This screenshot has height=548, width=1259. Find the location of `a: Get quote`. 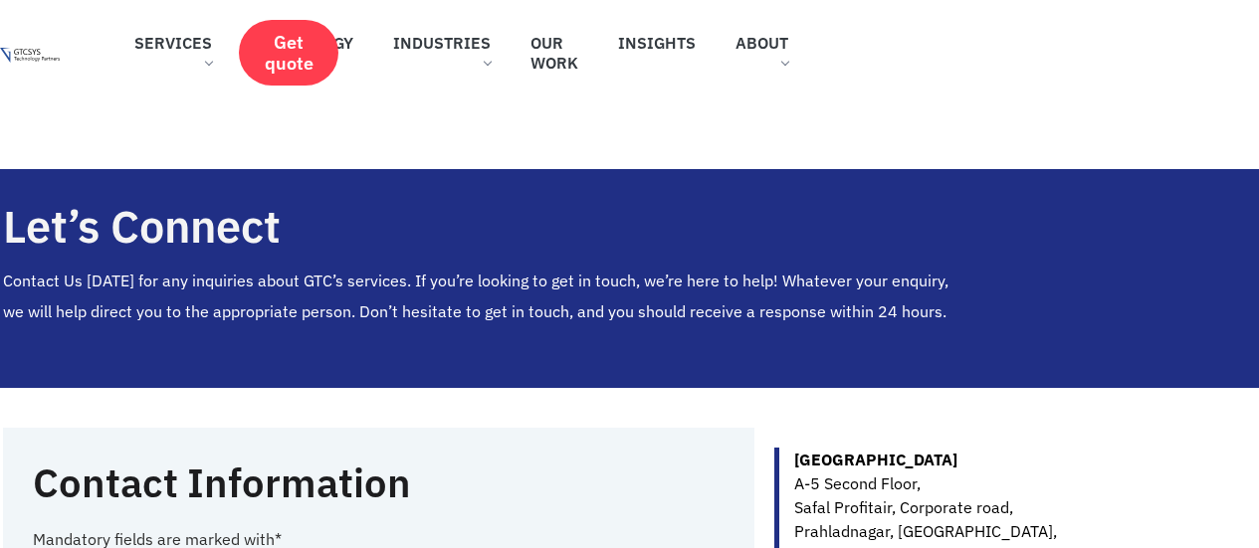

a: Get quote is located at coordinates (289, 53).